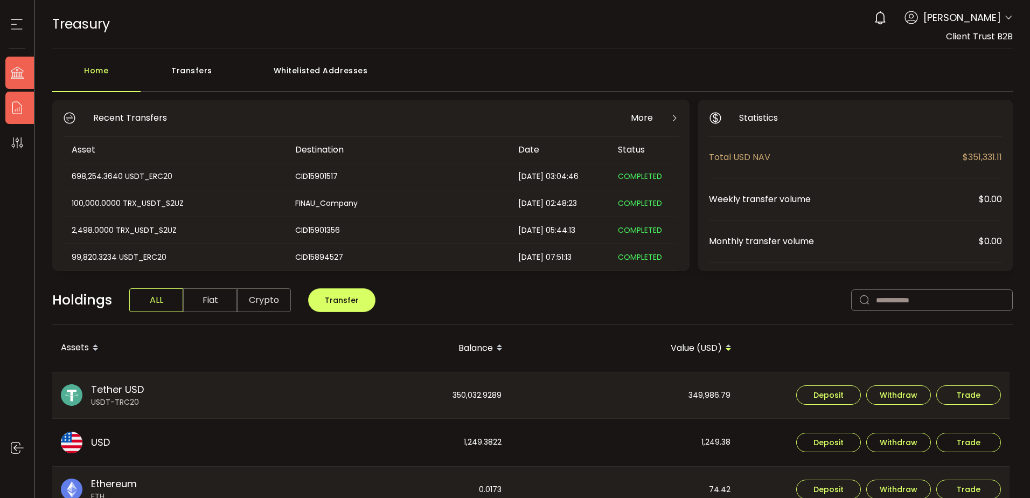  Describe the element at coordinates (320, 76) in the screenshot. I see `div: Whitelisted Addresses` at that location.